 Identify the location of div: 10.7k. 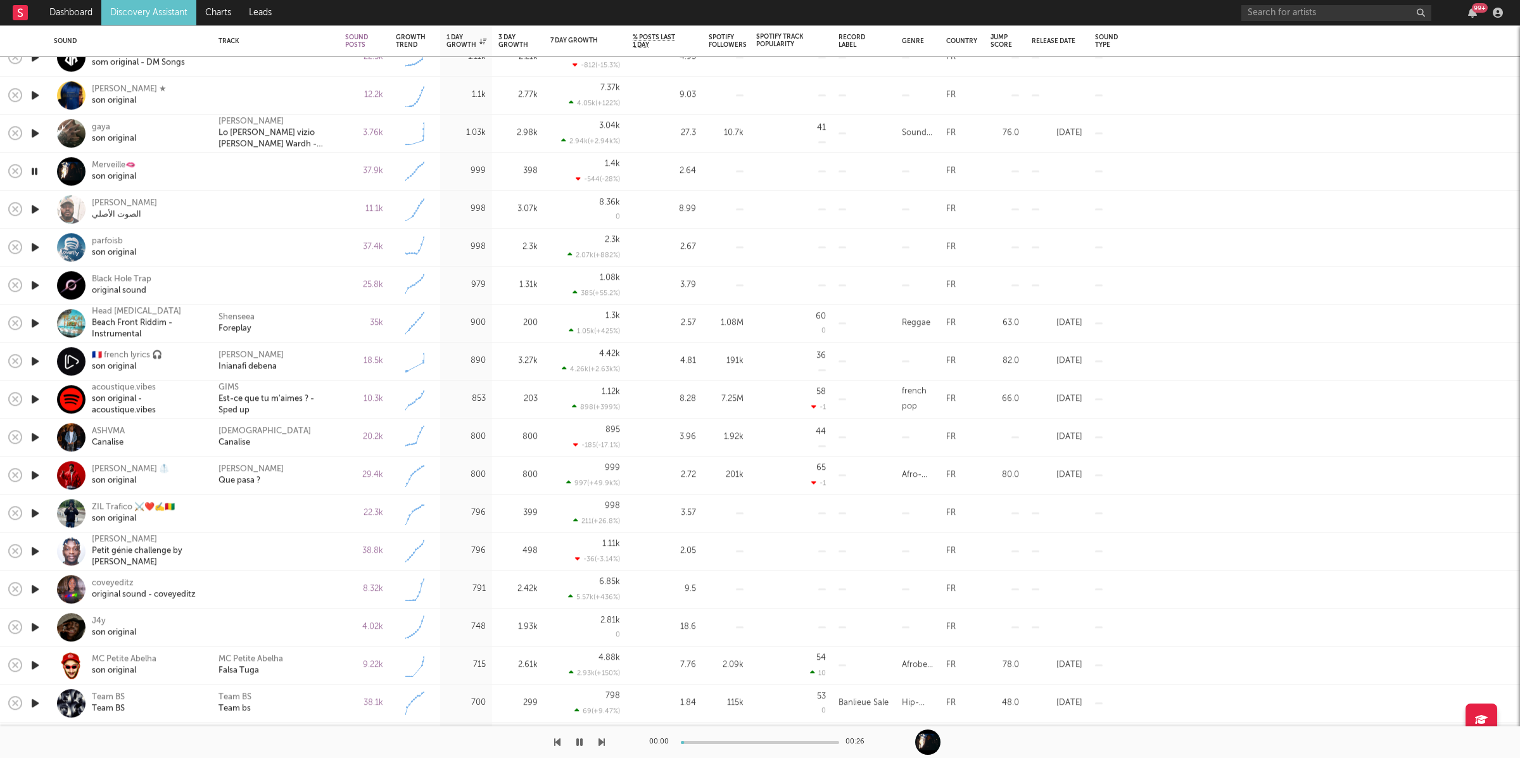
(726, 134).